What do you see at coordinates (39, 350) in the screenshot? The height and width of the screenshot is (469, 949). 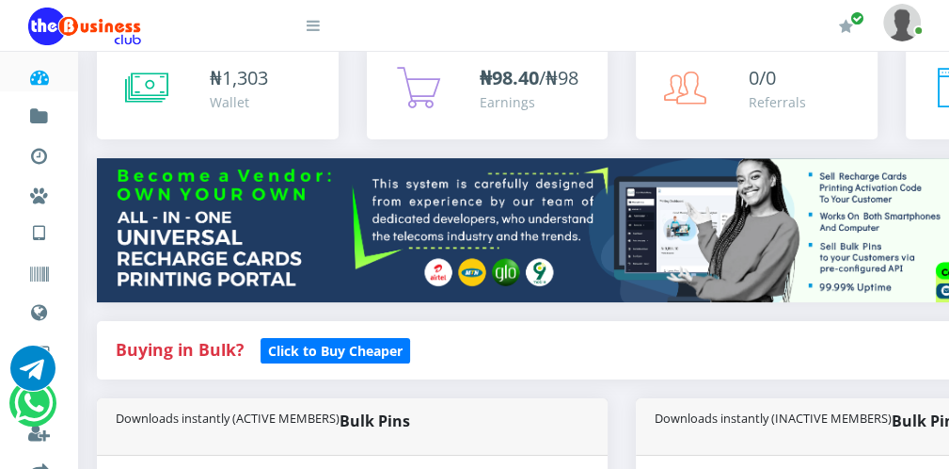 I see `a: Cable TV, Electricity` at bounding box center [39, 350].